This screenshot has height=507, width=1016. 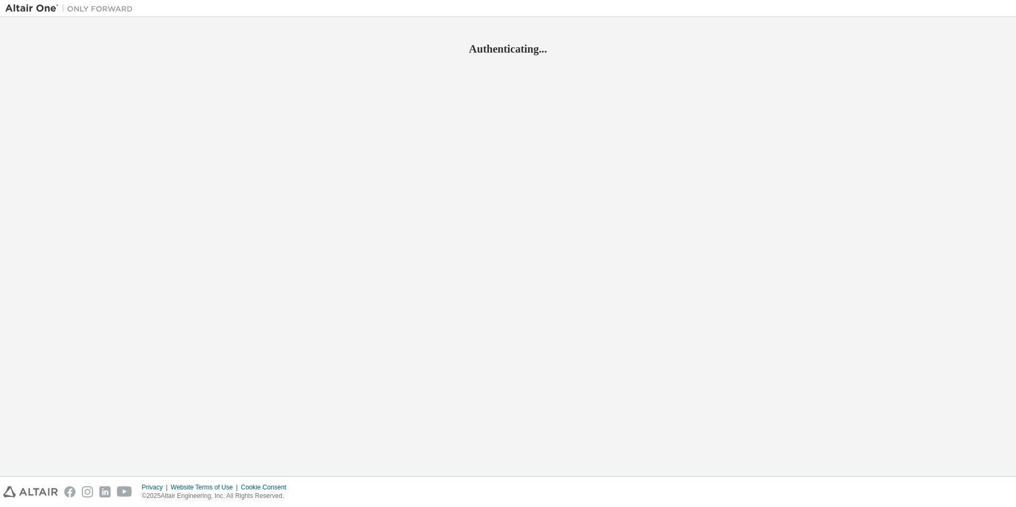 What do you see at coordinates (156, 487) in the screenshot?
I see `div: Privacy` at bounding box center [156, 487].